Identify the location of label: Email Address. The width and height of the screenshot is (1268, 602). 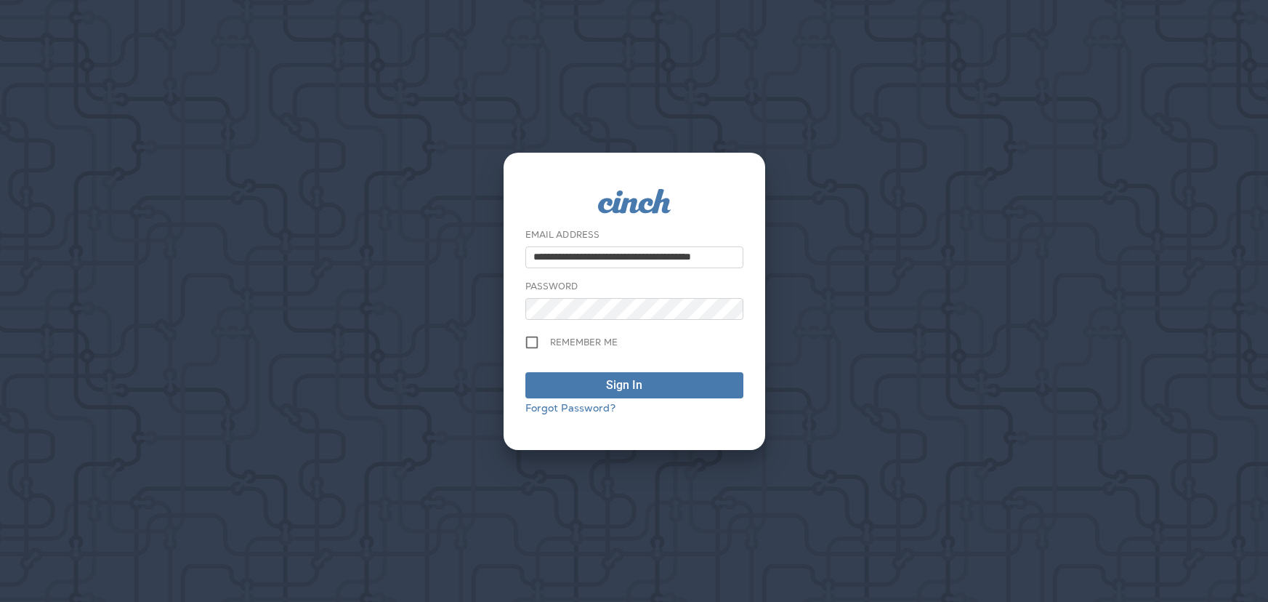
(562, 235).